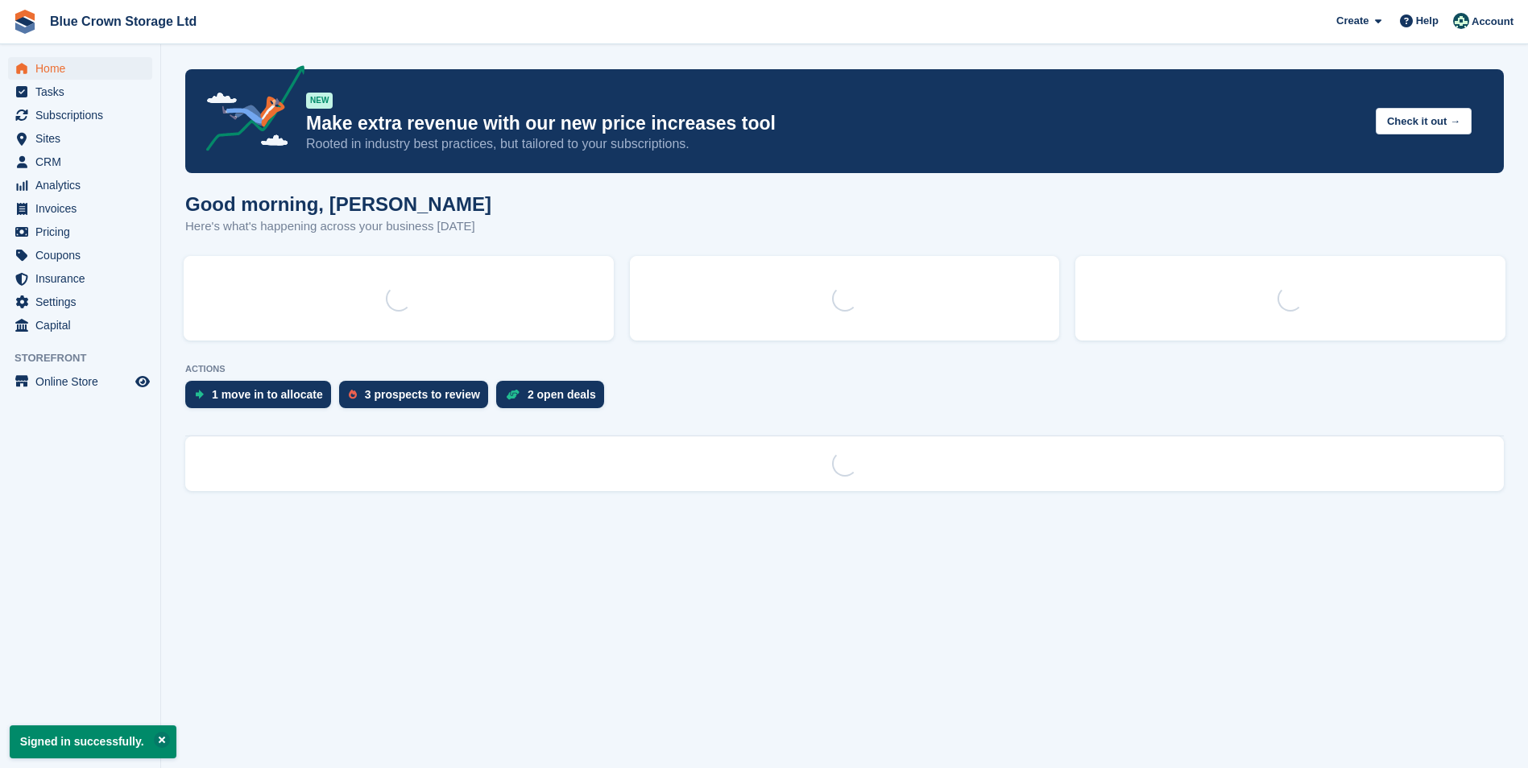  Describe the element at coordinates (249, 111) in the screenshot. I see `img: price-adjustments-announcement-icon-8257ccfd72463d97f412b2fc003d46551f7dbcb40ab6d574587a9cd5c0d94...` at that location.